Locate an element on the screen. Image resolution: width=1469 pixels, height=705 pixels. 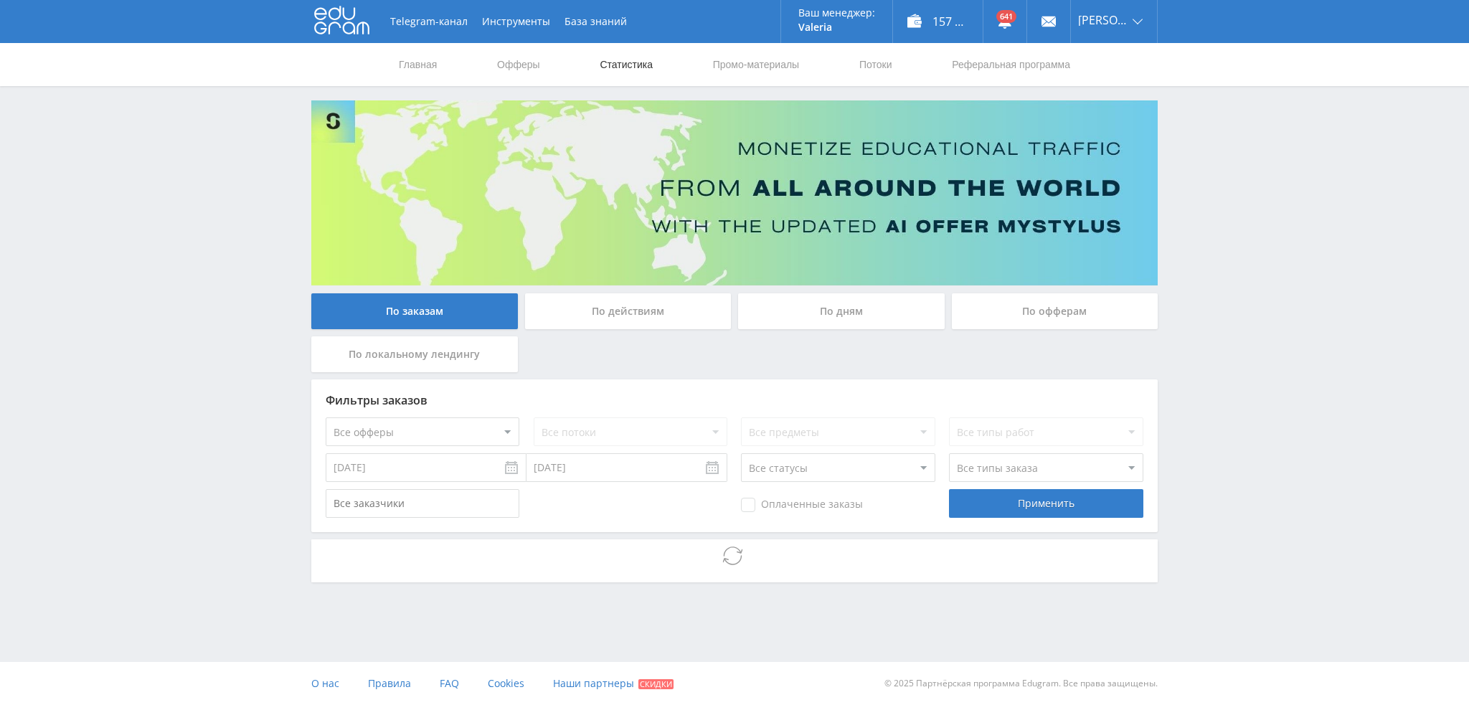
div: По дням is located at coordinates (842, 311).